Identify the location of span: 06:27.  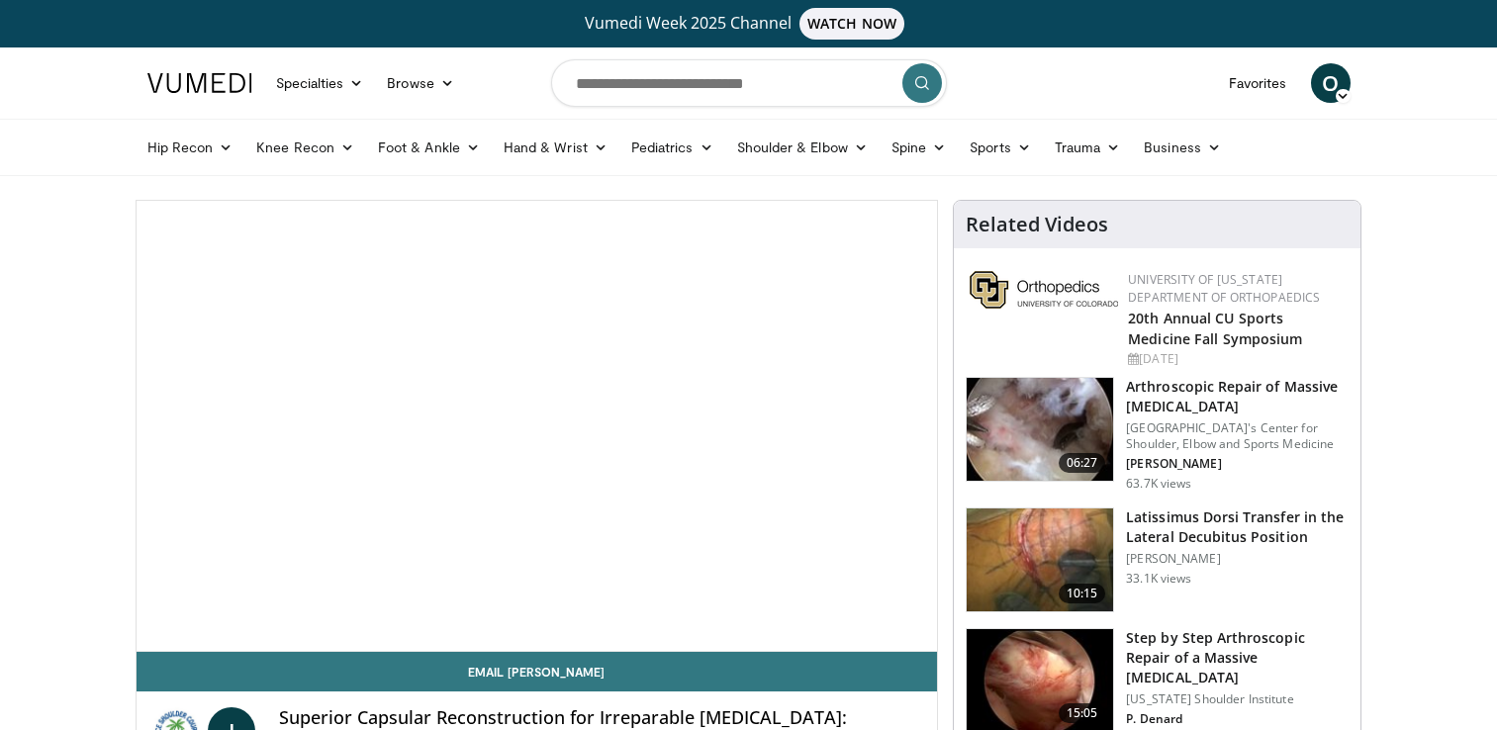
(1083, 463).